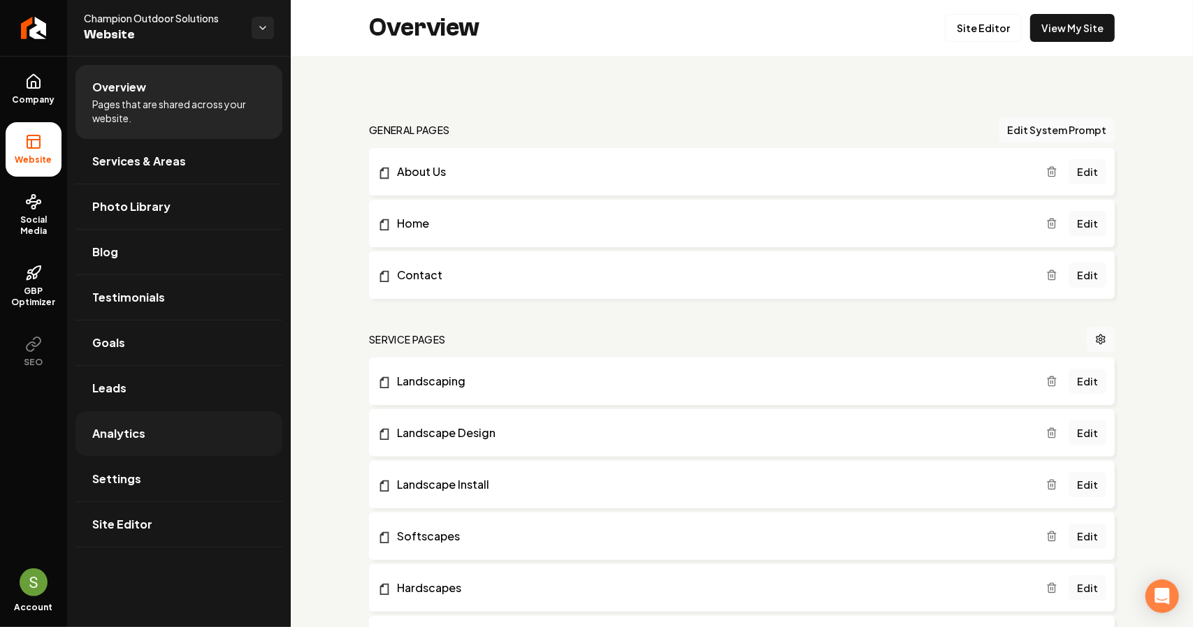  What do you see at coordinates (122, 525) in the screenshot?
I see `span: Site Editor` at bounding box center [122, 525].